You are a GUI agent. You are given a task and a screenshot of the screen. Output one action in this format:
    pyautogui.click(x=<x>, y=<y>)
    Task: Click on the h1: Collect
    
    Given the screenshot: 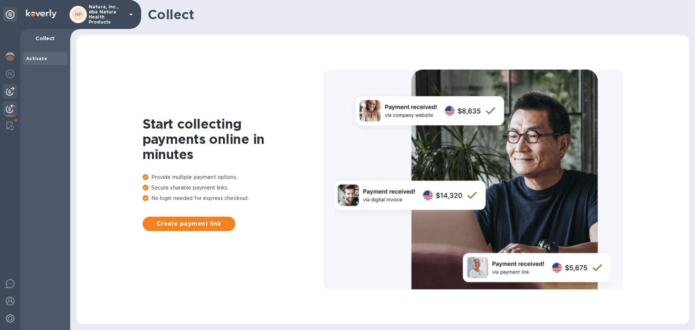 What is the action you would take?
    pyautogui.click(x=416, y=14)
    